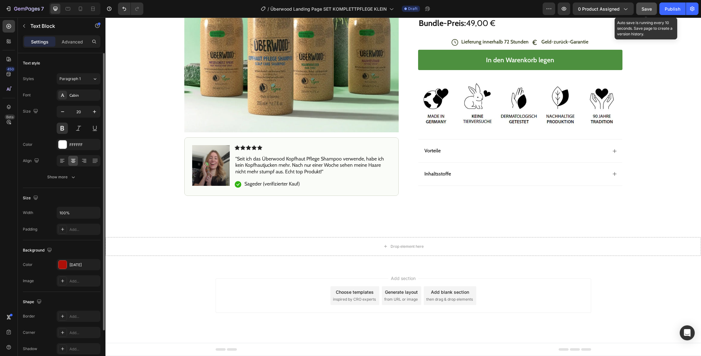 This screenshot has width=701, height=356. What do you see at coordinates (688, 333) in the screenshot?
I see `div: Open Intercom Messenger` at bounding box center [688, 333].